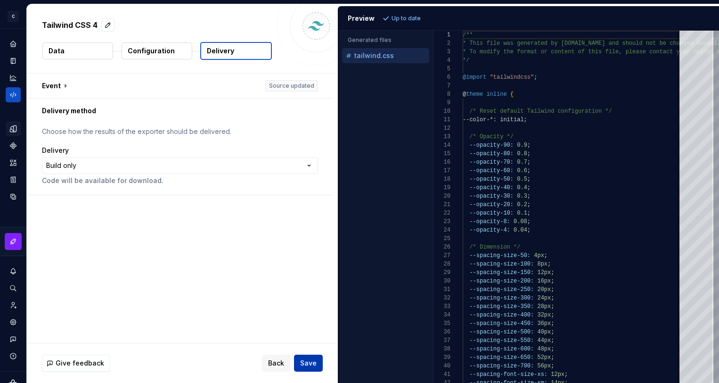 The width and height of the screenshot is (719, 383). Describe the element at coordinates (544, 332) in the screenshot. I see `span: 40px` at that location.